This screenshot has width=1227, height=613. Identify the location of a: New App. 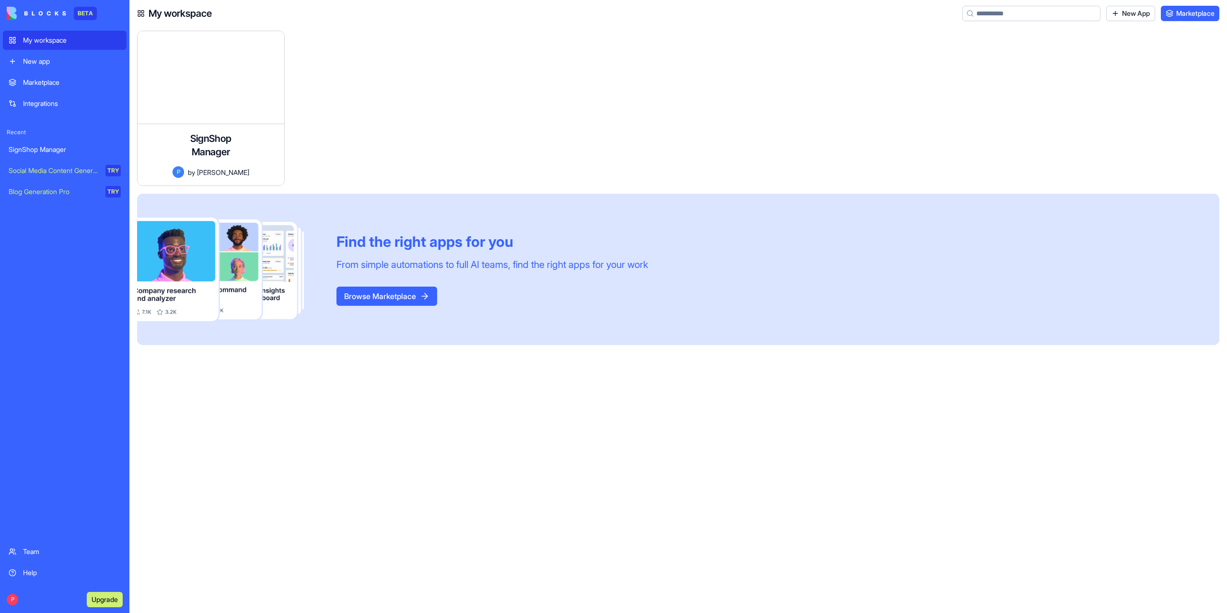
(1131, 13).